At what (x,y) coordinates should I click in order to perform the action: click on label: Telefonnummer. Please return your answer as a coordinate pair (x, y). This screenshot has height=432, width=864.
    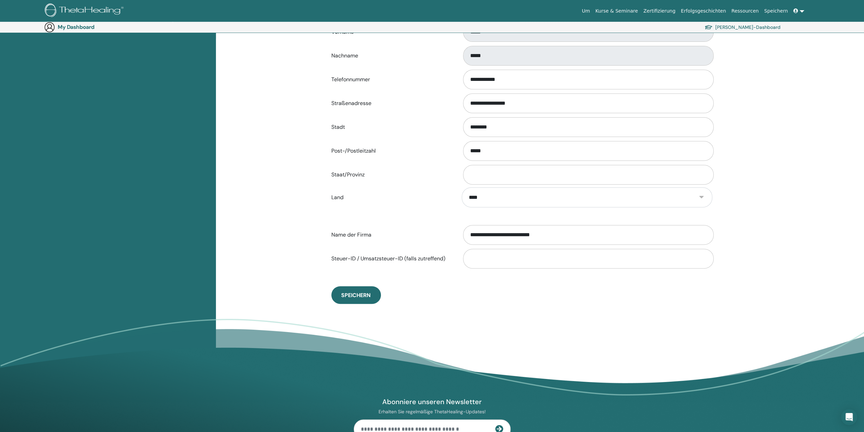
    Looking at the image, I should click on (392, 79).